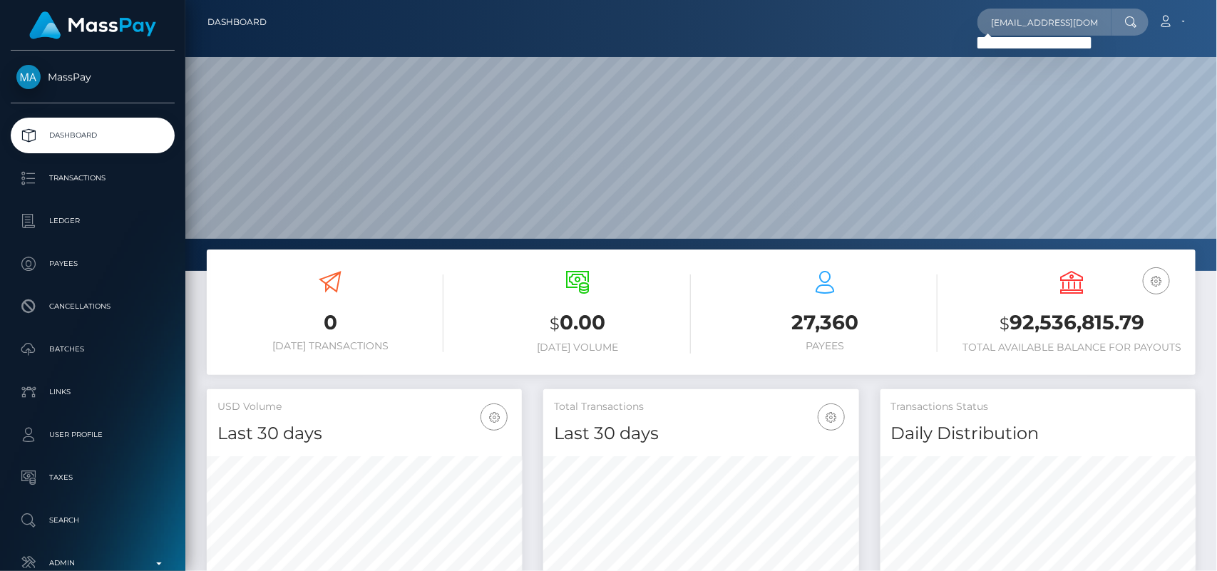  I want to click on p: Transactions, so click(93, 178).